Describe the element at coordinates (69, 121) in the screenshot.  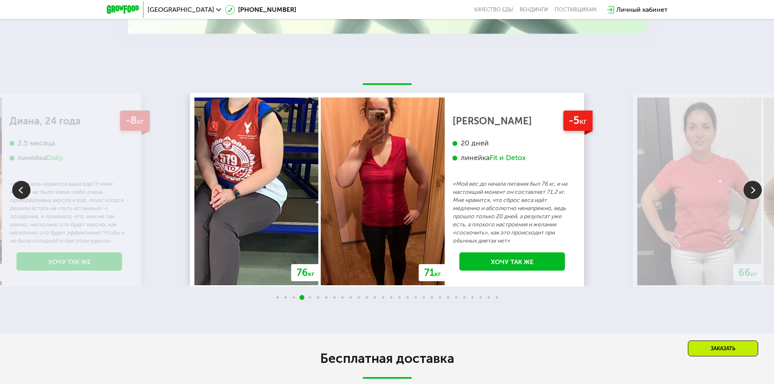
I see `div: Диана, 24 года` at that location.